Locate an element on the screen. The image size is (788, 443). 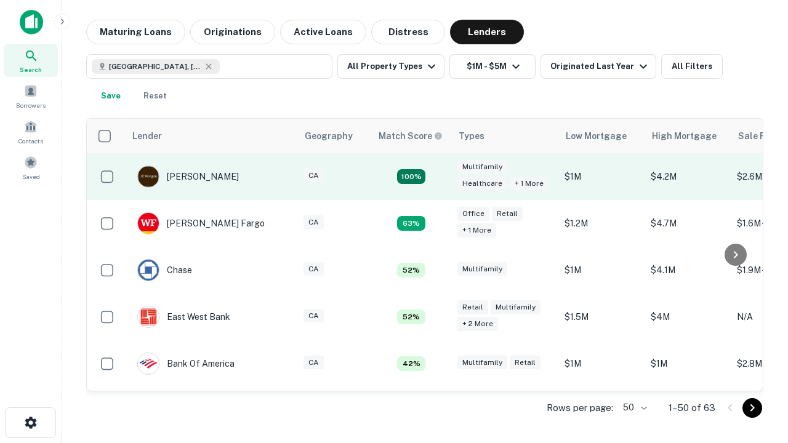
div: 50 is located at coordinates (633, 407).